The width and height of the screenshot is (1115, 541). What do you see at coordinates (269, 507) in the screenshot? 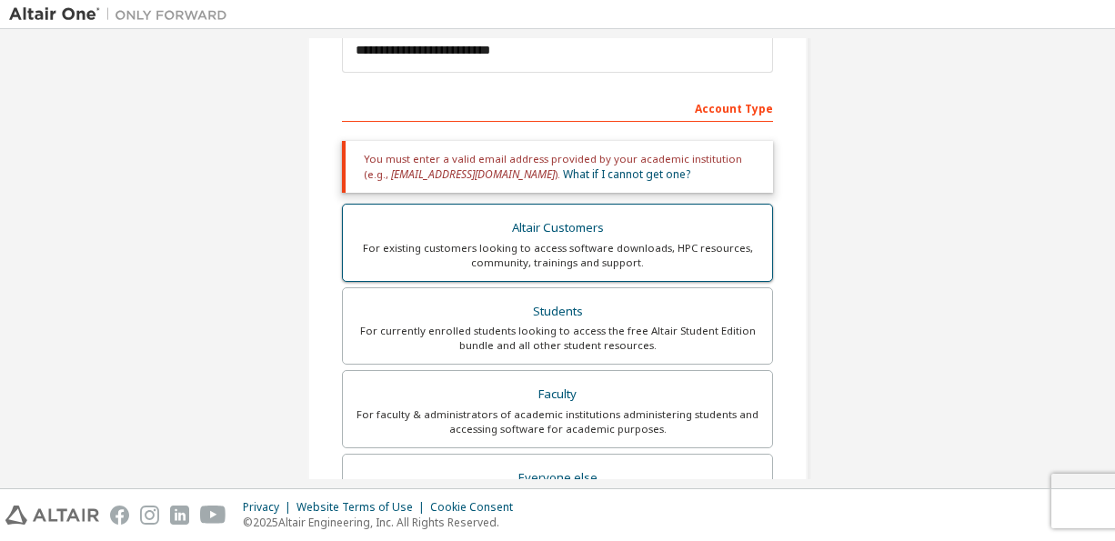
I see `div: Privacy` at bounding box center [269, 507].